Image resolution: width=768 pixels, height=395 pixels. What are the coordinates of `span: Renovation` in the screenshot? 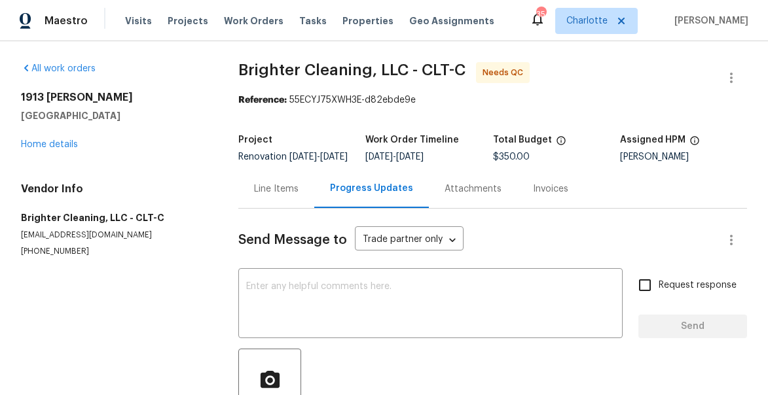 It's located at (292, 157).